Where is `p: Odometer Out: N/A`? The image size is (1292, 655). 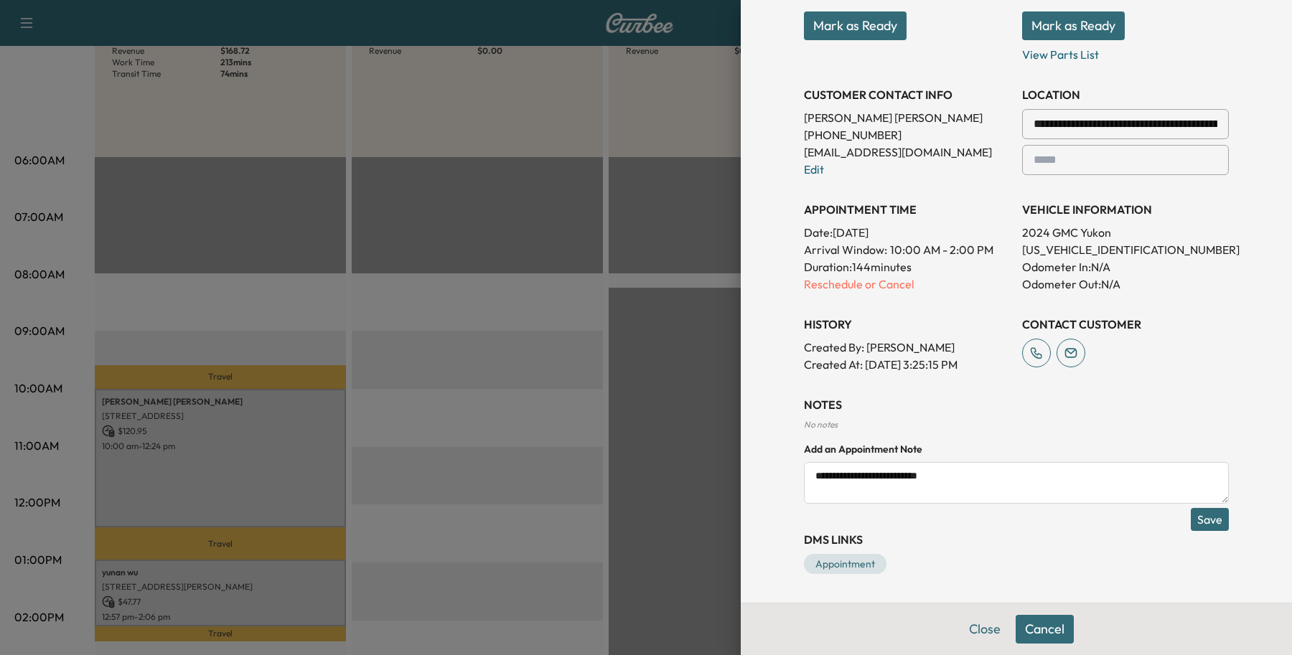 p: Odometer Out: N/A is located at coordinates (1125, 284).